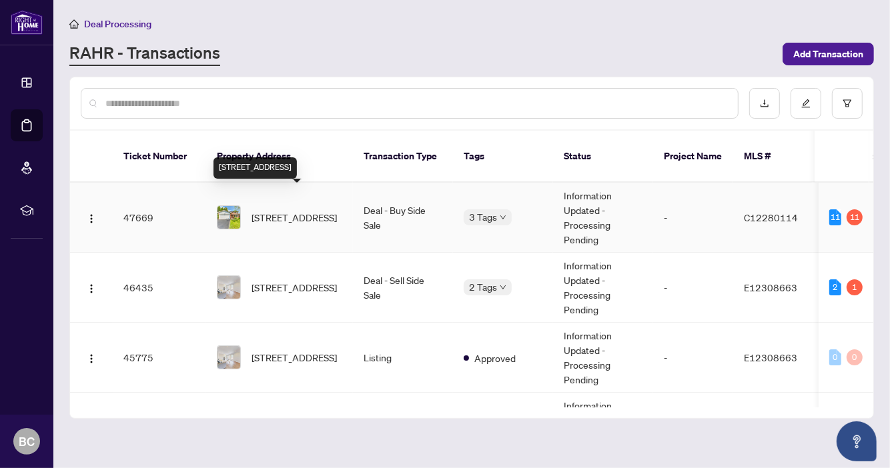 Image resolution: width=890 pixels, height=468 pixels. What do you see at coordinates (159, 357) in the screenshot?
I see `td: 45775` at bounding box center [159, 357].